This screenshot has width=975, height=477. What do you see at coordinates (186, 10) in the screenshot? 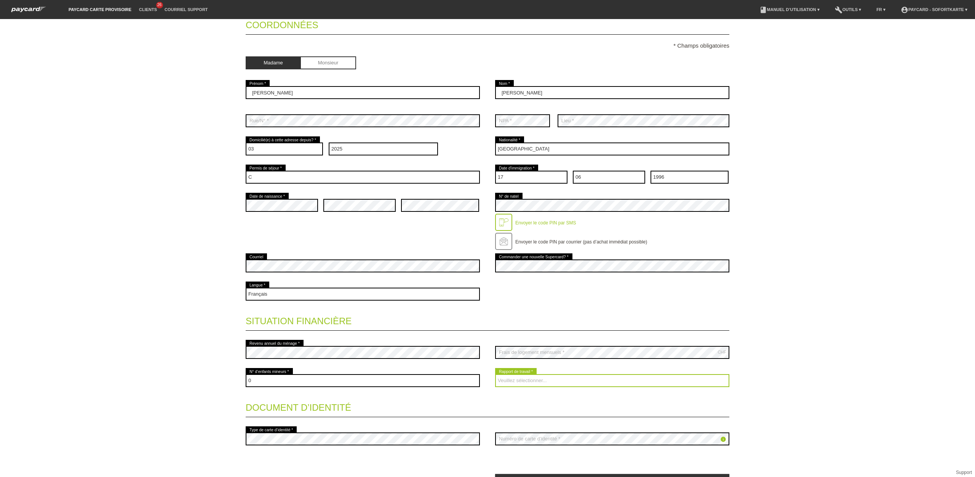
I see `a: Courriel Support` at bounding box center [186, 10].